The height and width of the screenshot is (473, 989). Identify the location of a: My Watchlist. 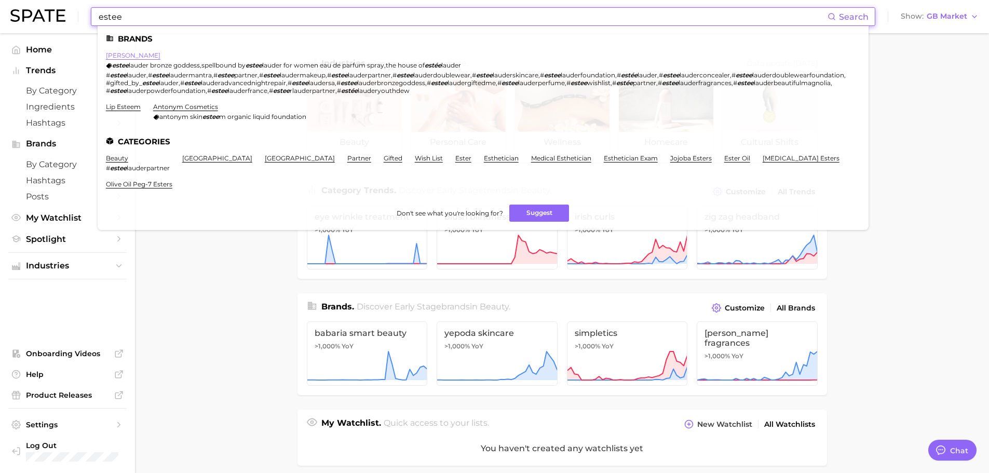
(67, 218).